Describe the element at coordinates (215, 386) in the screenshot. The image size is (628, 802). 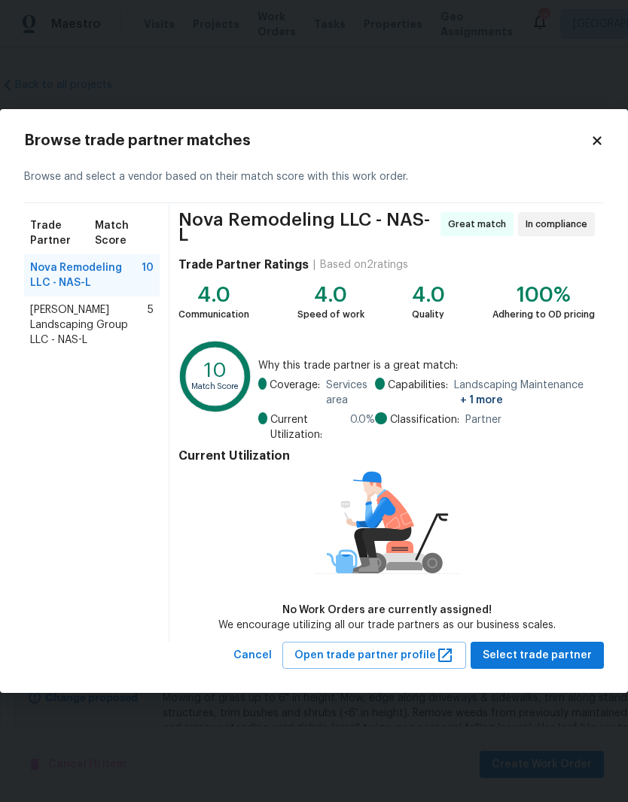
I see `text: Match Score` at that location.